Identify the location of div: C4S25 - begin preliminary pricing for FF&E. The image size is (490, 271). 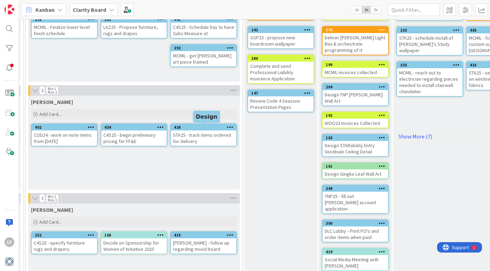
(134, 138).